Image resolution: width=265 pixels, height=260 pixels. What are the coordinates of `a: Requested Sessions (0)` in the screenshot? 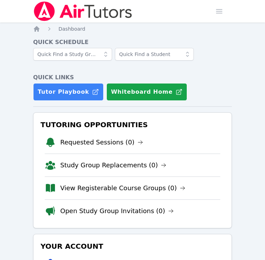 It's located at (101, 142).